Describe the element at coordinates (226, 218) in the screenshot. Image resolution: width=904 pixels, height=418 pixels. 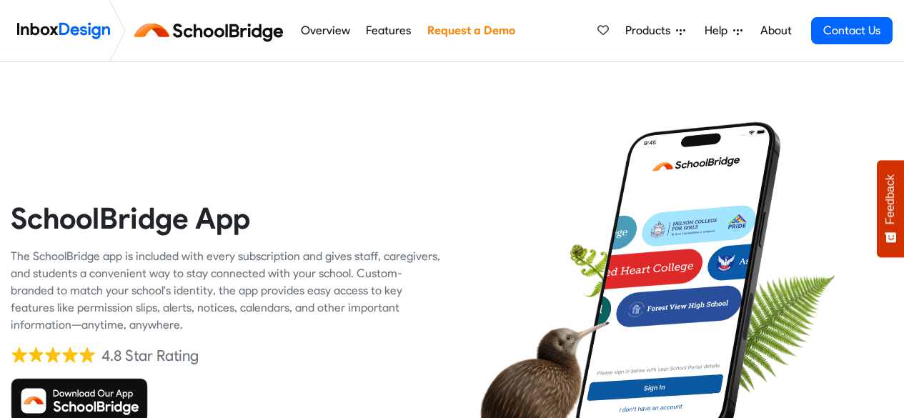
I see `heading: SchoolBridge App` at that location.